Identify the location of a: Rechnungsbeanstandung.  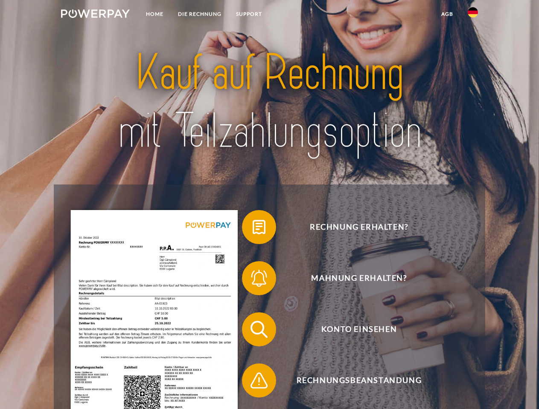
(353, 381).